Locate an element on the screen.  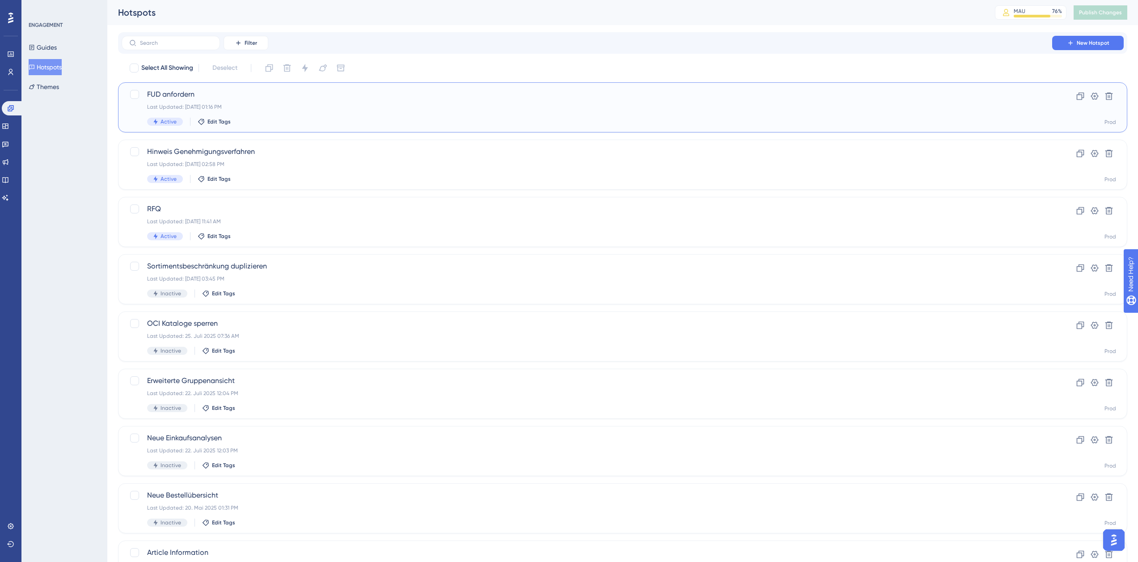
span: Publish Changes is located at coordinates (1101, 13).